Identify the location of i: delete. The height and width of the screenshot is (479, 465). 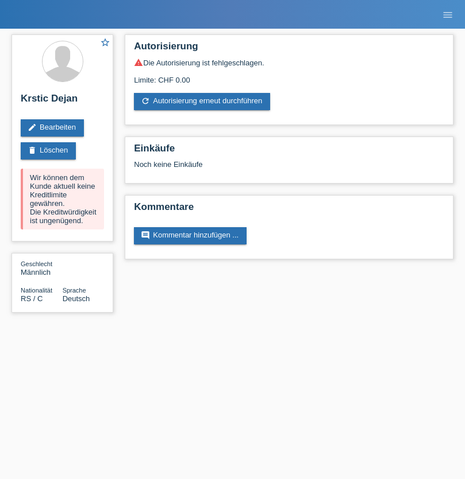
(32, 150).